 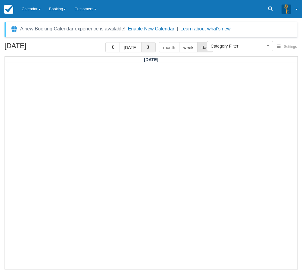 What do you see at coordinates (169, 47) in the screenshot?
I see `button: month` at bounding box center [169, 47].